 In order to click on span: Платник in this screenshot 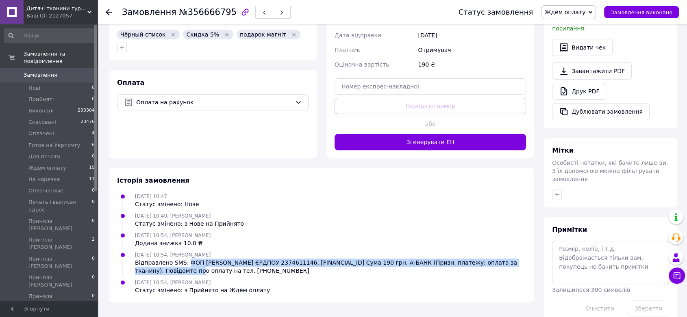, I will do `click(347, 50)`.